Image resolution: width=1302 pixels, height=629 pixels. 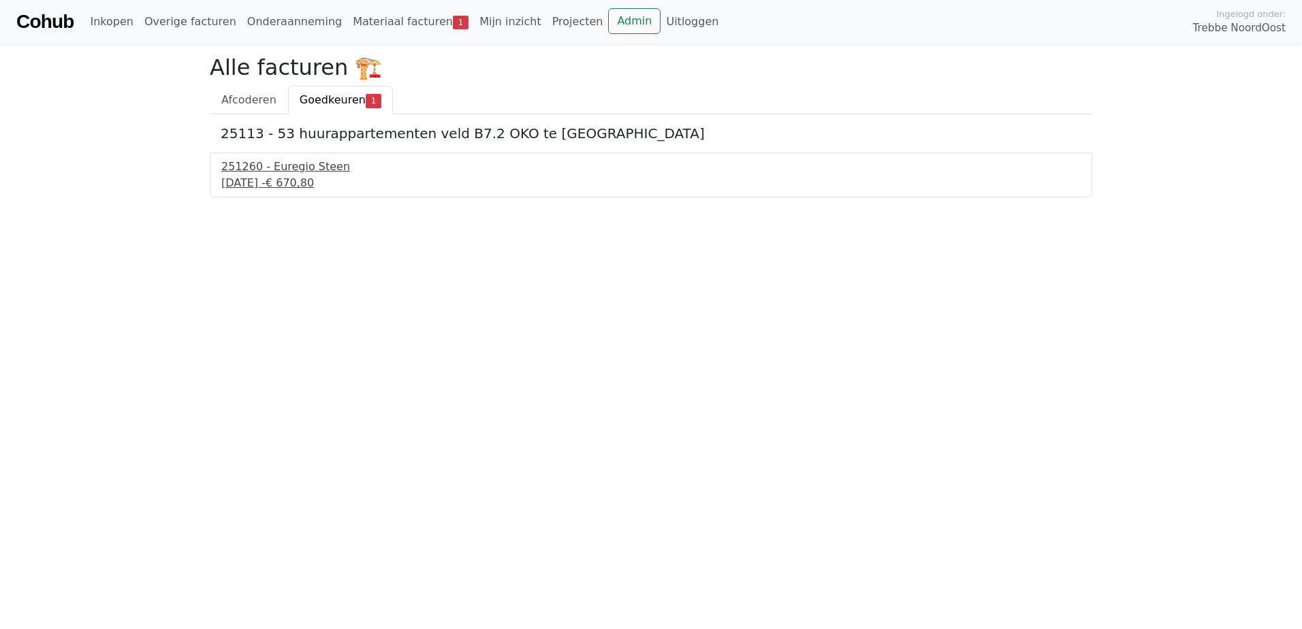 I want to click on div: 251260 - Euregio Steen, so click(x=651, y=167).